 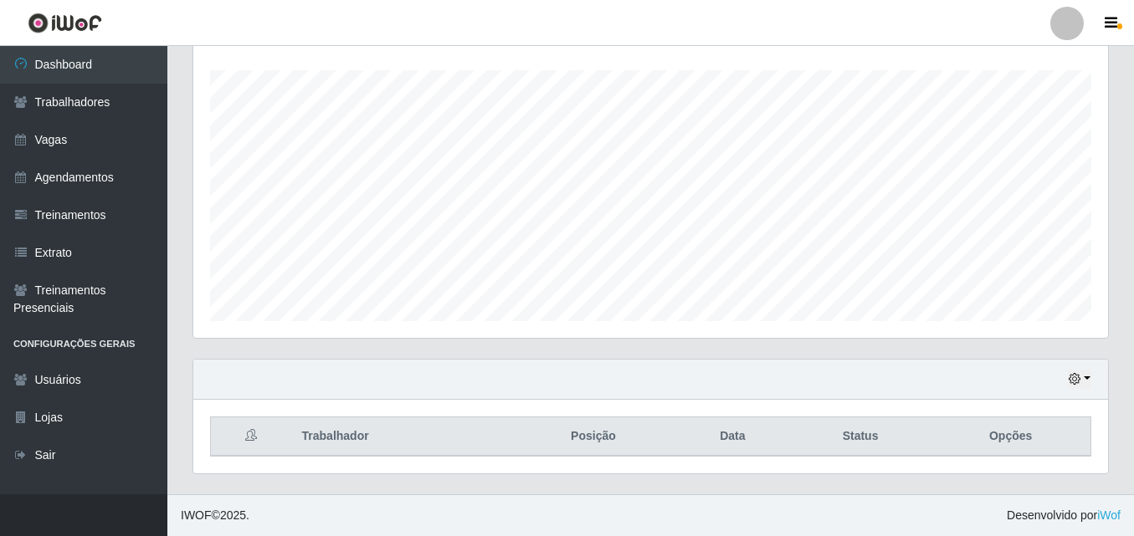 I want to click on a: iWof, so click(x=1109, y=515).